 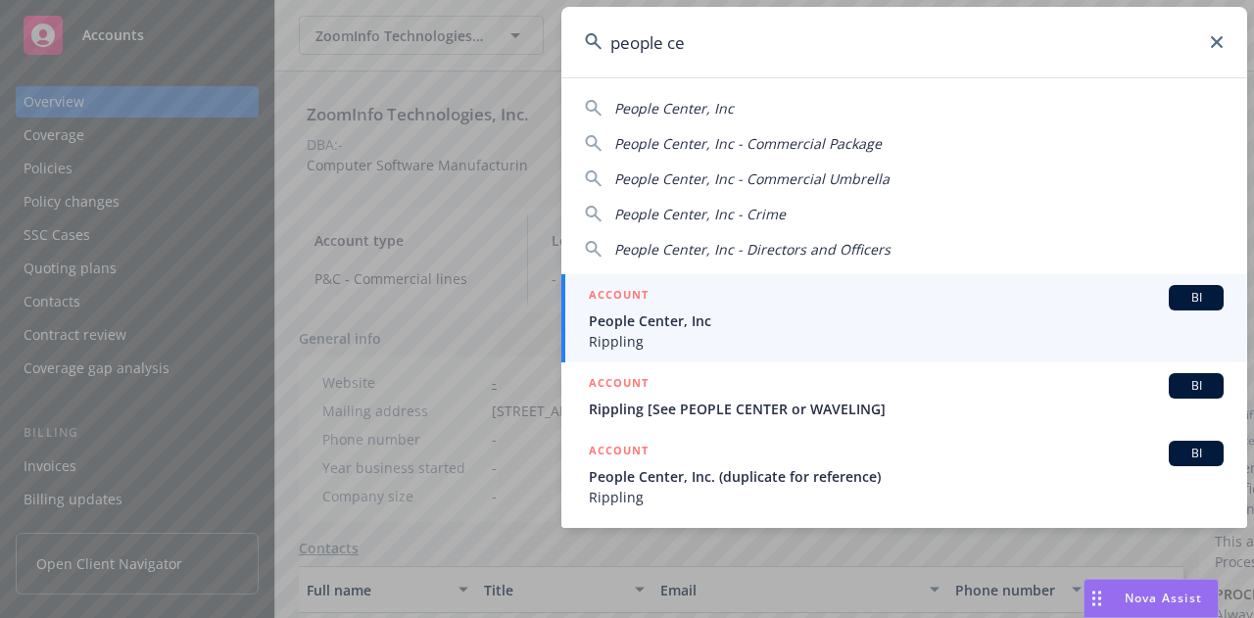 I want to click on a: ACCOUNTBIRippling [See PEOPLE CENTER or WAVELING], so click(x=904, y=396).